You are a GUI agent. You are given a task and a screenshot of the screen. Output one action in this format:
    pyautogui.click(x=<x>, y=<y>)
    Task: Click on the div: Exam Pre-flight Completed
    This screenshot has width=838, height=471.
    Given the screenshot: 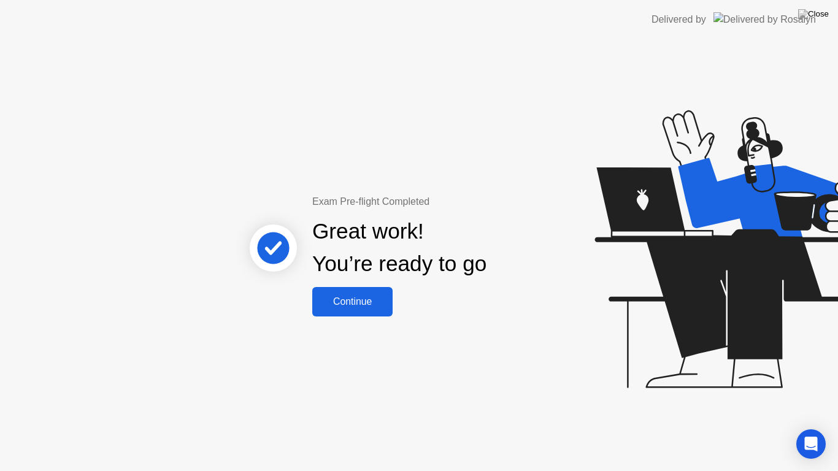 What is the action you would take?
    pyautogui.click(x=439, y=202)
    